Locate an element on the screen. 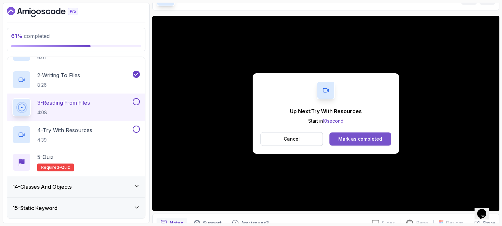 The image size is (502, 226). p: 4:39 is located at coordinates (65, 140).